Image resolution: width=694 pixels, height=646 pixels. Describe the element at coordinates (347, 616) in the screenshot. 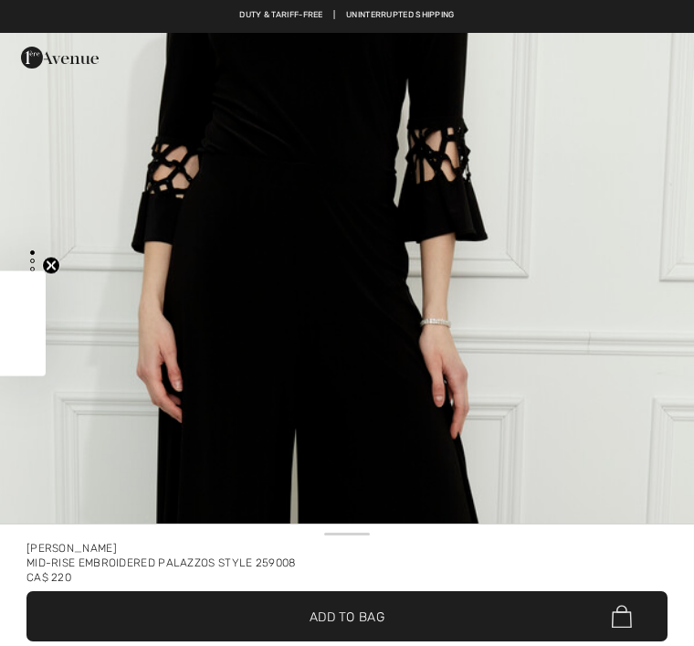

I see `span: Add to Bag` at that location.